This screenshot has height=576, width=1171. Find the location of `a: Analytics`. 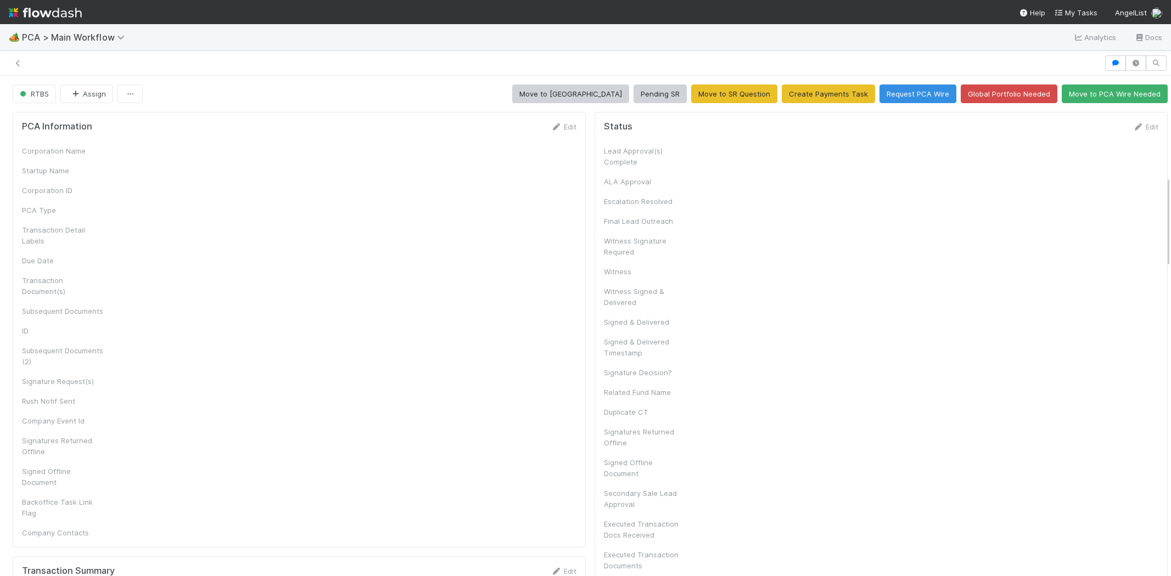

a: Analytics is located at coordinates (1095, 37).